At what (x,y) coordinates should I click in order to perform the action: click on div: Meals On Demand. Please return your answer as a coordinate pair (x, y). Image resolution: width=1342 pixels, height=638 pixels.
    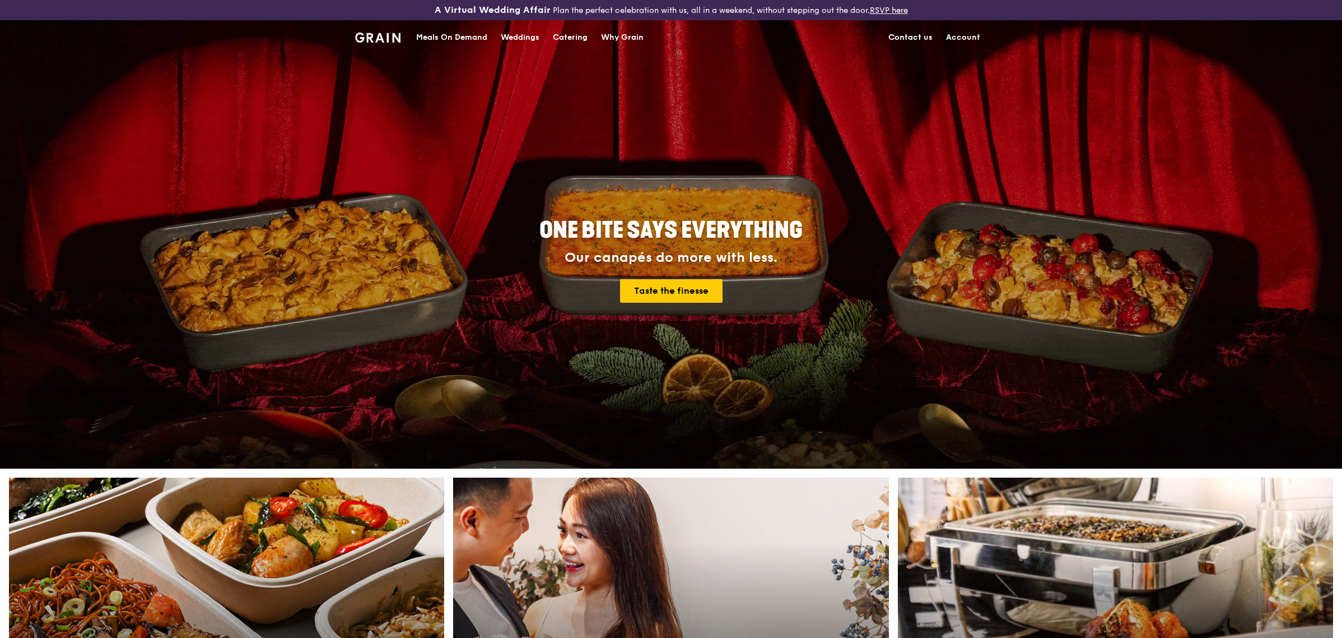
    Looking at the image, I should click on (452, 38).